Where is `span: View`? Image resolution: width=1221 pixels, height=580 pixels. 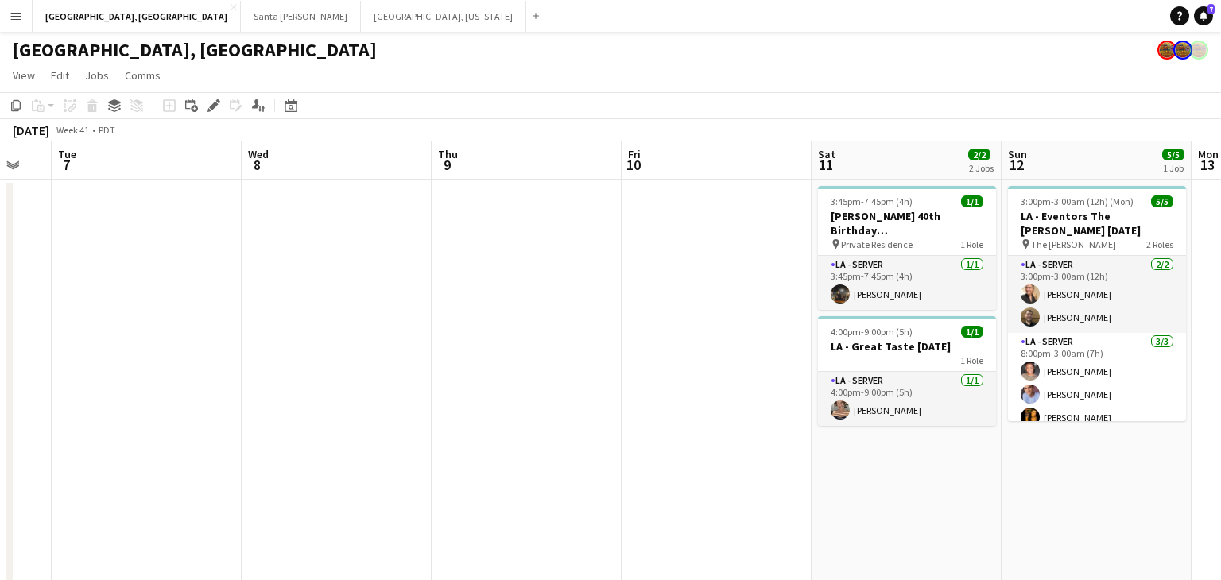 span: View is located at coordinates (24, 76).